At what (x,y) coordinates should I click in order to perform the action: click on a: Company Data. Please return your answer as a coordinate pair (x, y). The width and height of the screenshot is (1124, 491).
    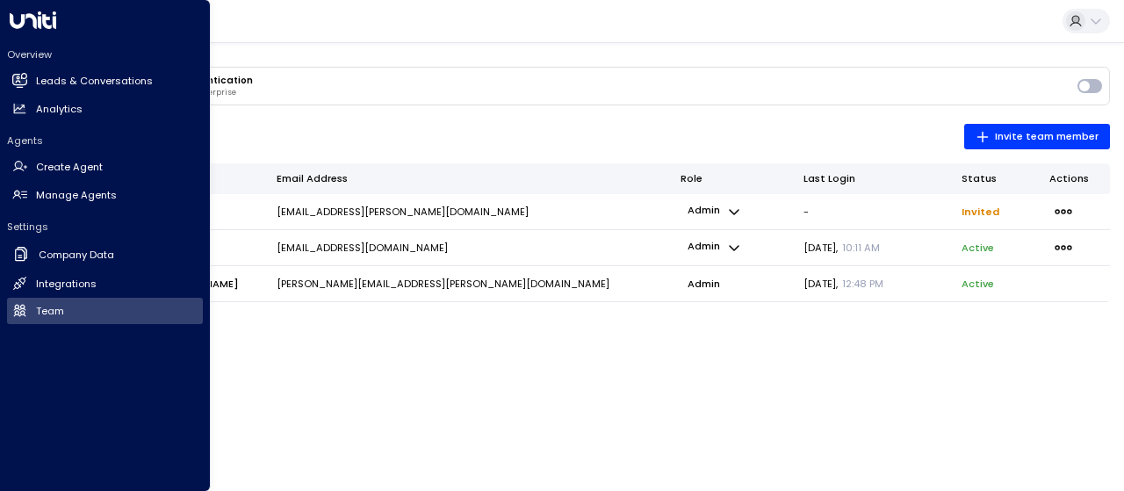
    Looking at the image, I should click on (105, 255).